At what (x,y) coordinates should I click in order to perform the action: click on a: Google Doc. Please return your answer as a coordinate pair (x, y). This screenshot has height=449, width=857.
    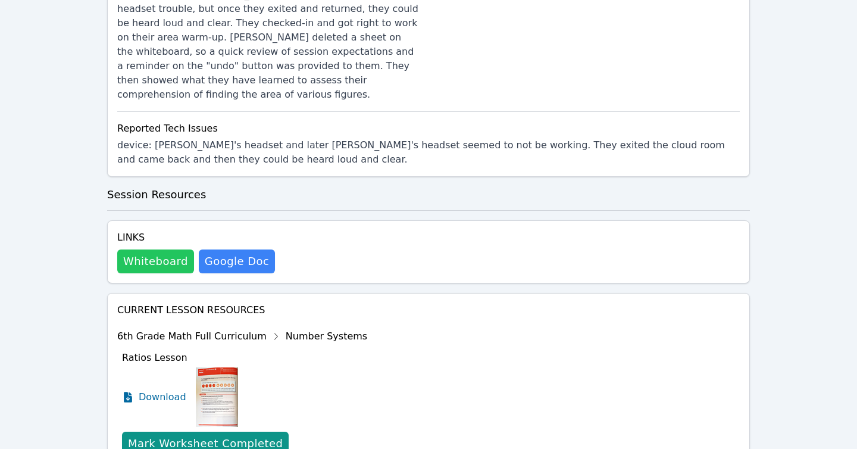
    Looking at the image, I should click on (237, 261).